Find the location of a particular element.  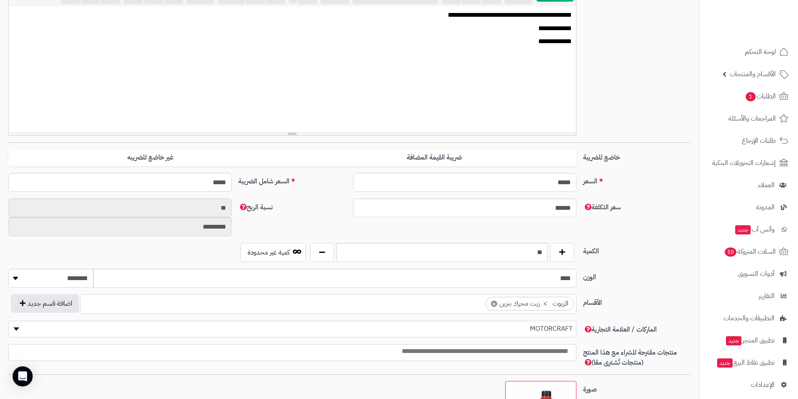

span: الطلبات is located at coordinates (760, 96).